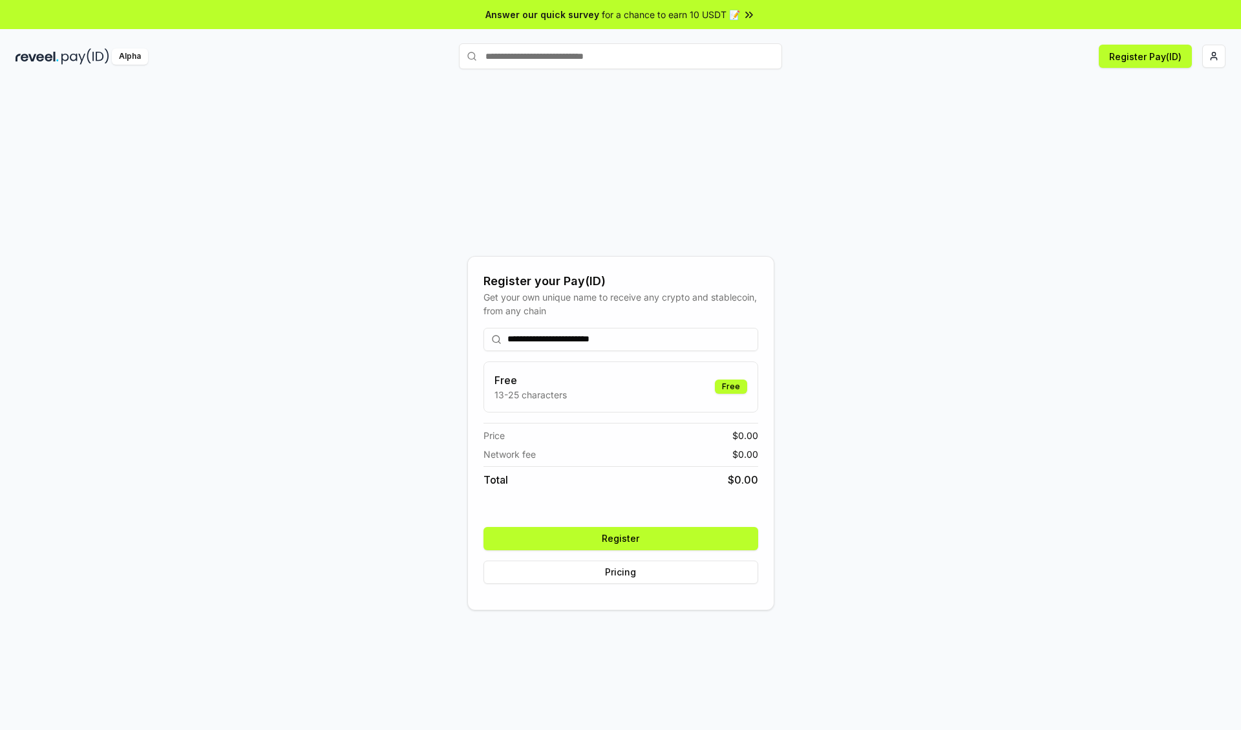 Image resolution: width=1241 pixels, height=730 pixels. What do you see at coordinates (1146, 56) in the screenshot?
I see `button: Register Pay(ID)` at bounding box center [1146, 56].